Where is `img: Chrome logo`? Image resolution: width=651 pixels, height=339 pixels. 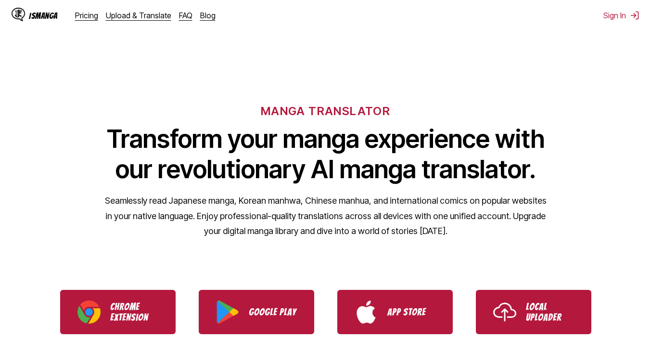 img: Chrome logo is located at coordinates (89, 312).